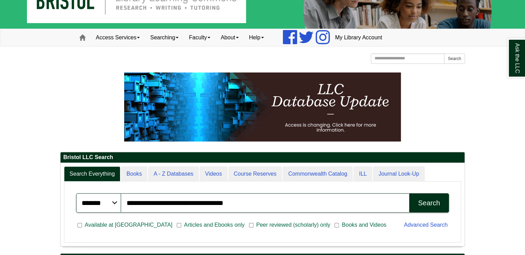  What do you see at coordinates (426, 225) in the screenshot?
I see `a: Advanced Search` at bounding box center [426, 225].